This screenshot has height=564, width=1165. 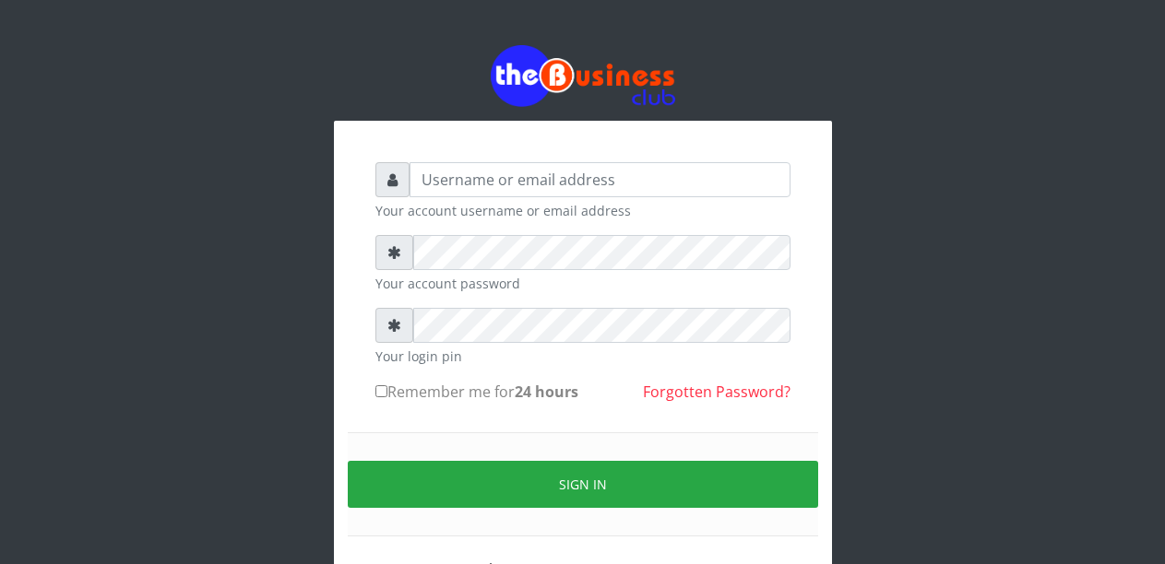 What do you see at coordinates (583, 283) in the screenshot?
I see `small: Your account password` at bounding box center [583, 283].